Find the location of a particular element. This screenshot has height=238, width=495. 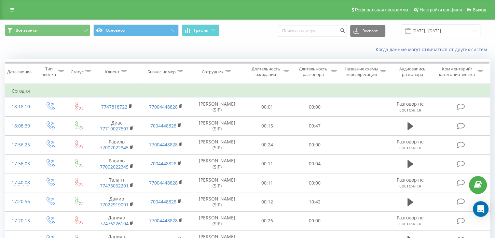

td: 00:24 is located at coordinates (267, 145).